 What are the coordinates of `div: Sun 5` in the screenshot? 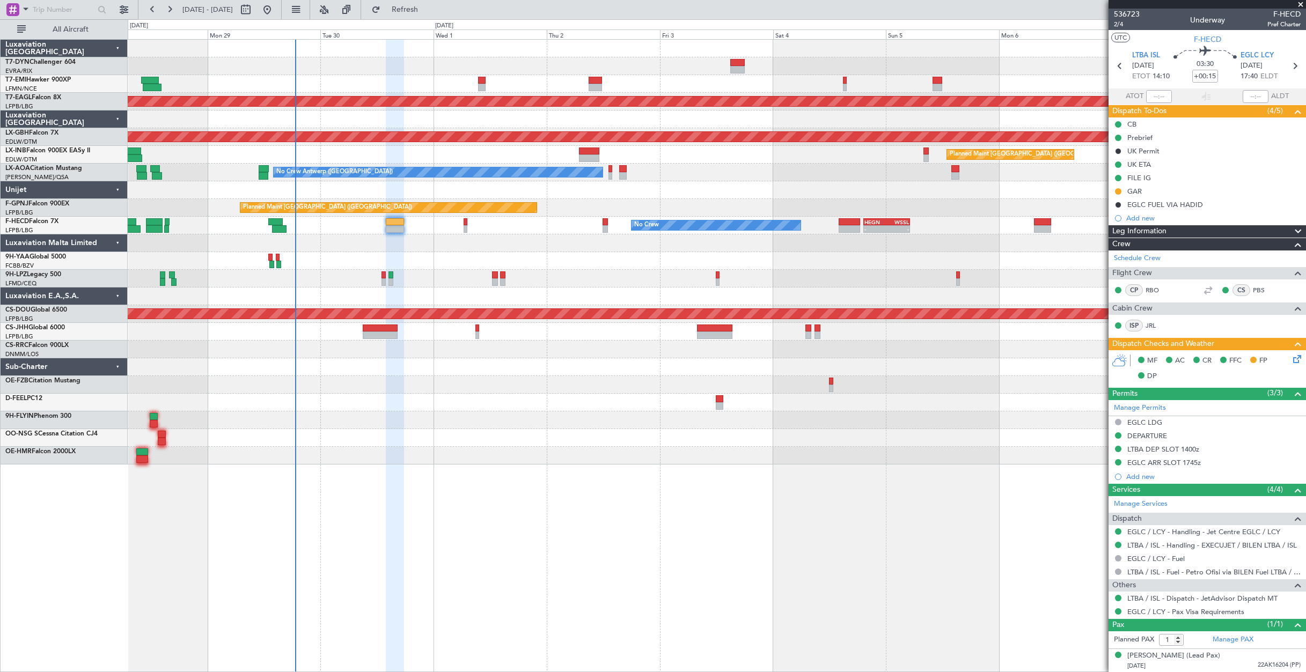 It's located at (942, 34).